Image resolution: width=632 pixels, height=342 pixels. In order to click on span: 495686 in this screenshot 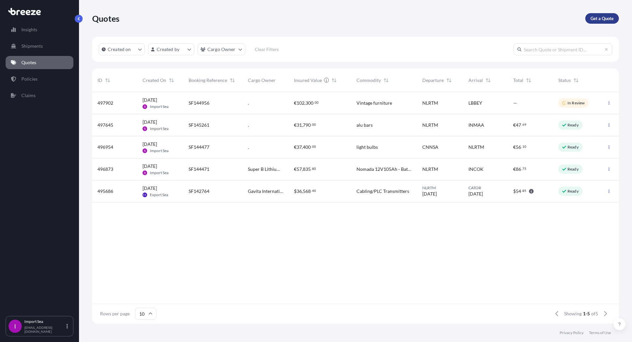, I will do `click(105, 191)`.